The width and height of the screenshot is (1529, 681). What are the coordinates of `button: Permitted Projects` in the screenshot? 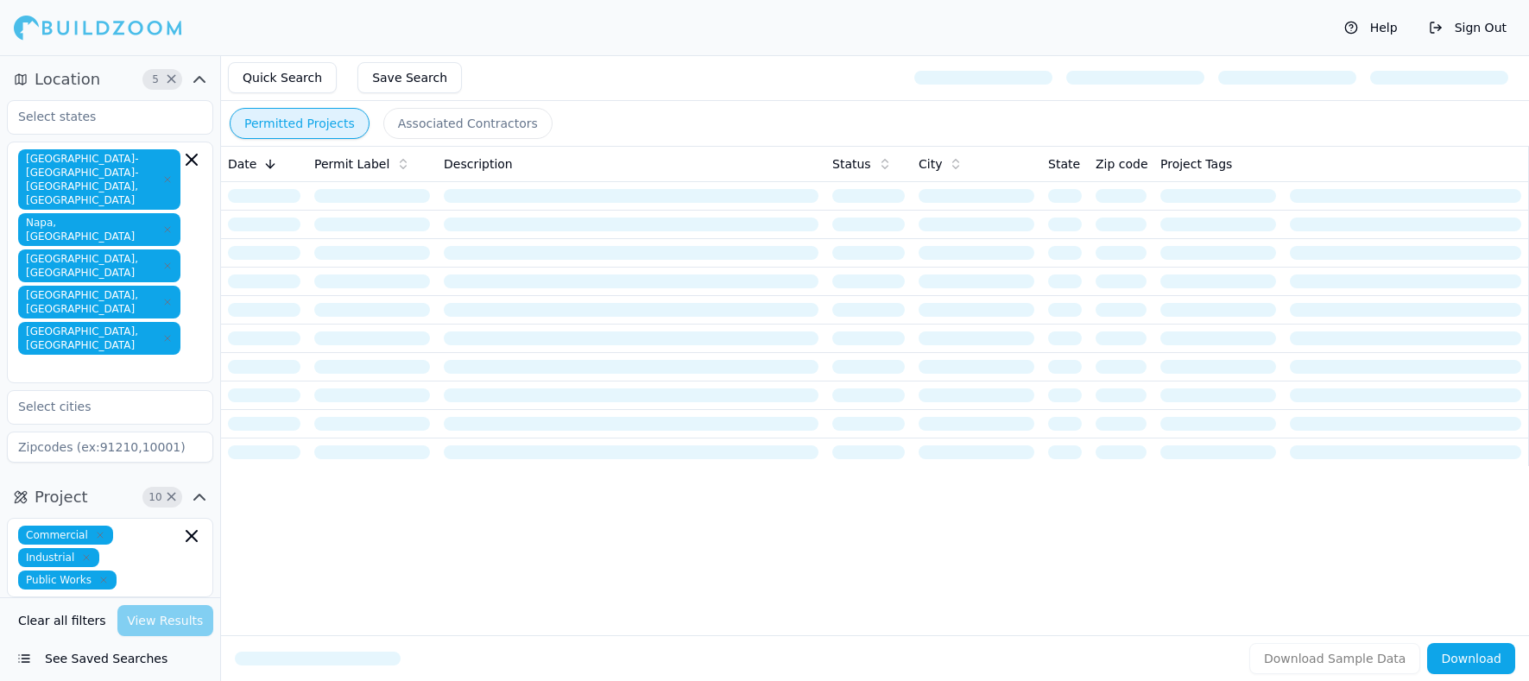 It's located at (300, 123).